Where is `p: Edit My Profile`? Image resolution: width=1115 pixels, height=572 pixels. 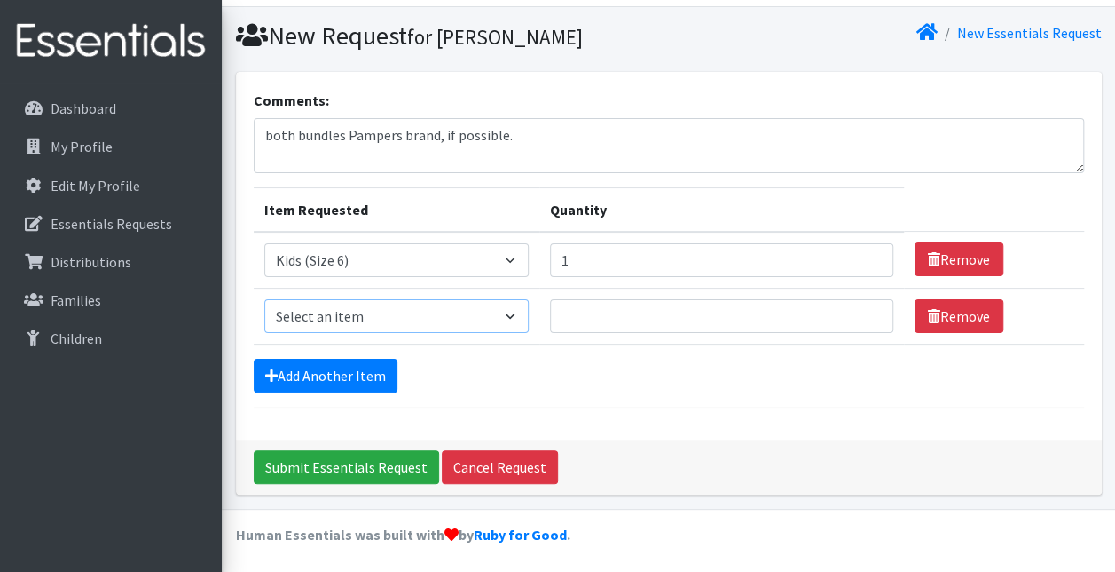
p: Edit My Profile is located at coordinates (95, 185).